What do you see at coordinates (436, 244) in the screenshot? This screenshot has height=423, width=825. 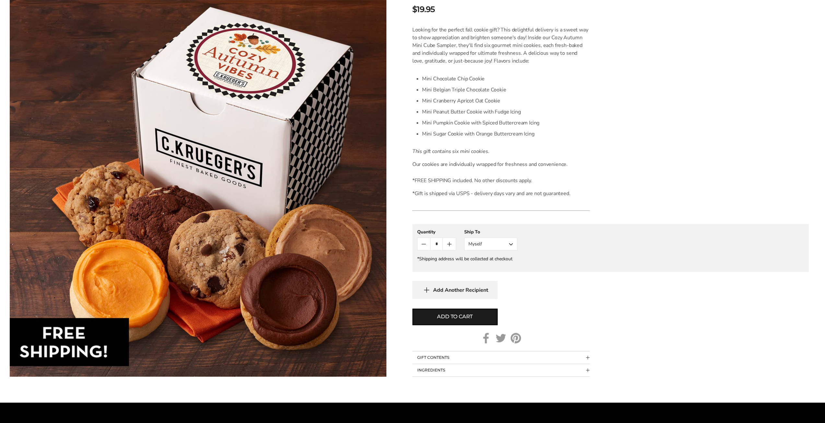 I see `input: Quantity` at bounding box center [436, 244].